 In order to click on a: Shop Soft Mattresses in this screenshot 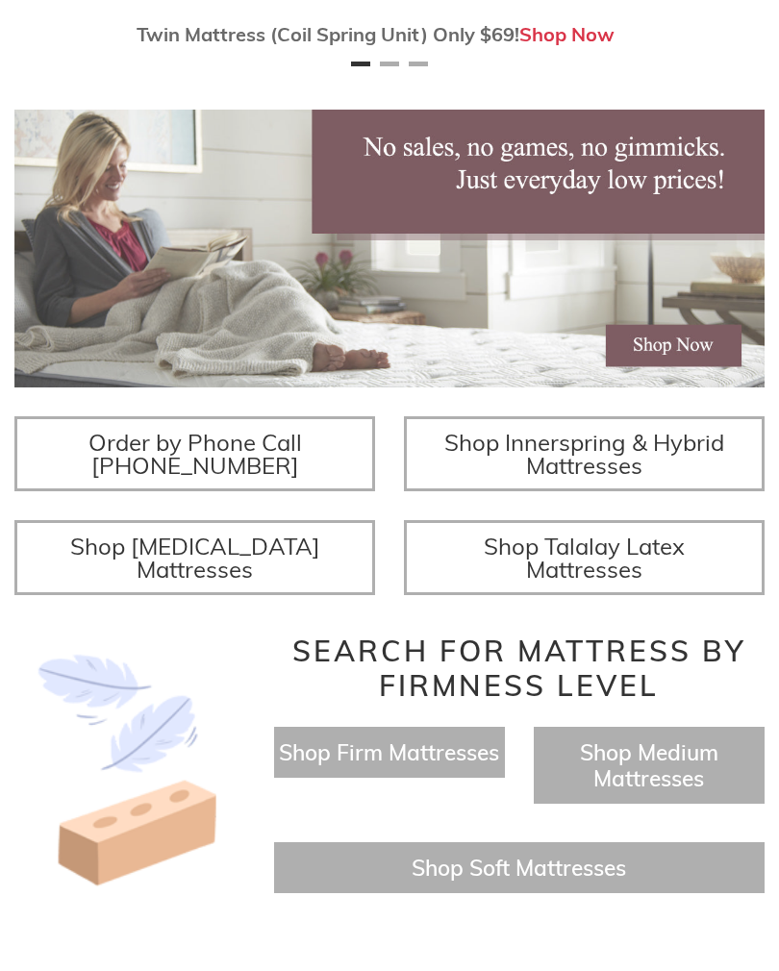, I will do `click(518, 867)`.